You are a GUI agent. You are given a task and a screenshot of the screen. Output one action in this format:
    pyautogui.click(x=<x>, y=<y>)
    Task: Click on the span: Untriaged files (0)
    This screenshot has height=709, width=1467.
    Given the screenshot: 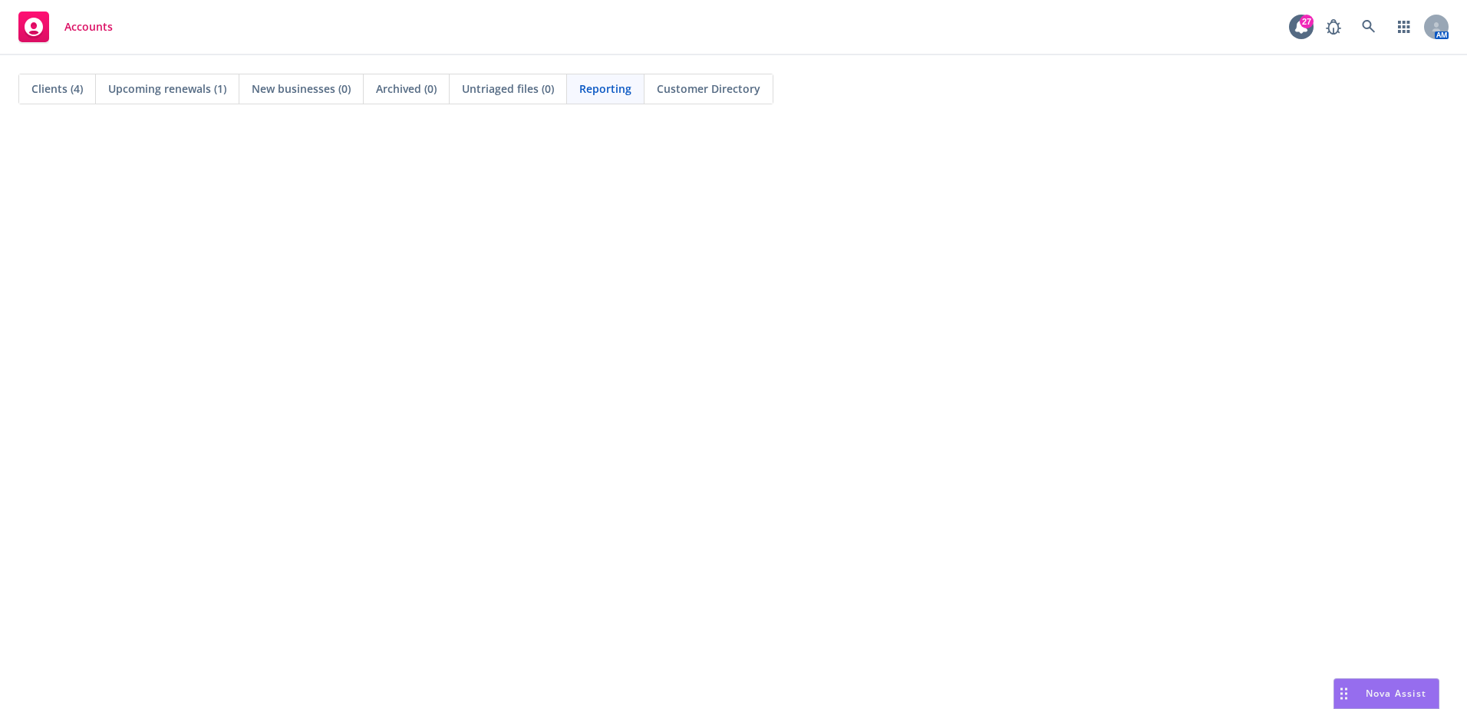 What is the action you would take?
    pyautogui.click(x=508, y=88)
    